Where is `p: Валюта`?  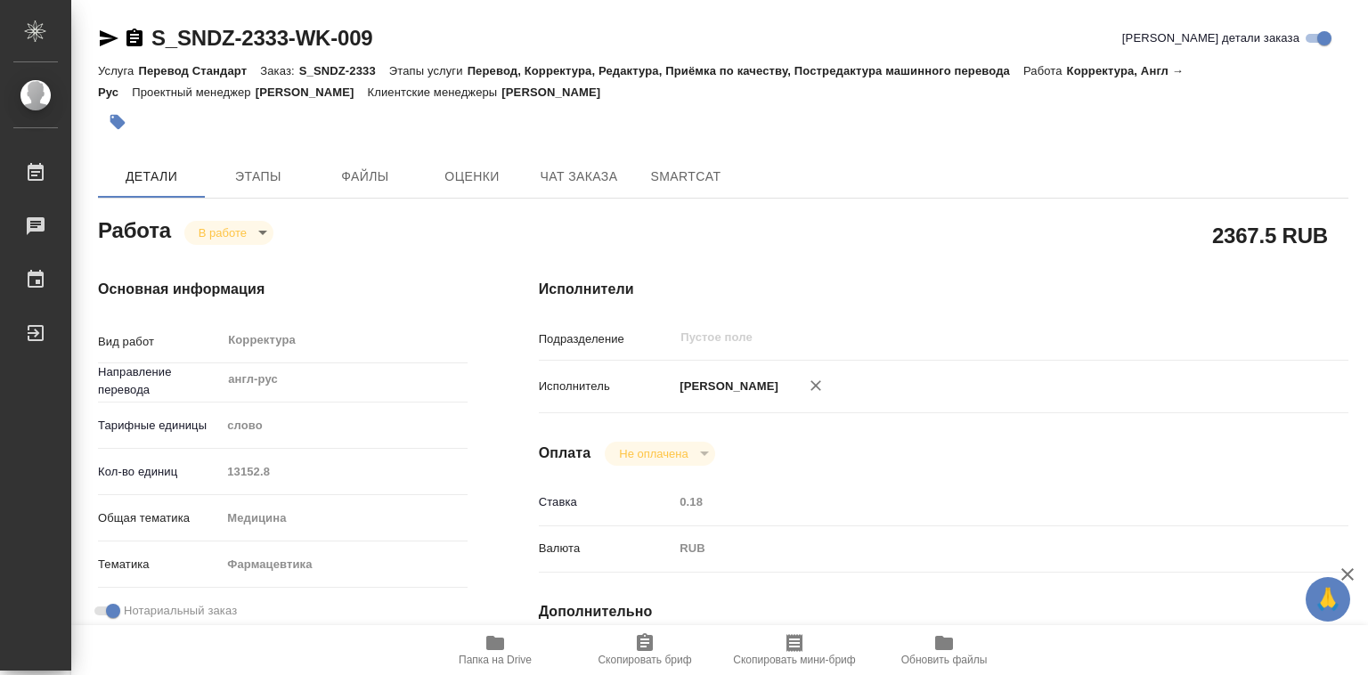 p: Валюта is located at coordinates (606, 549).